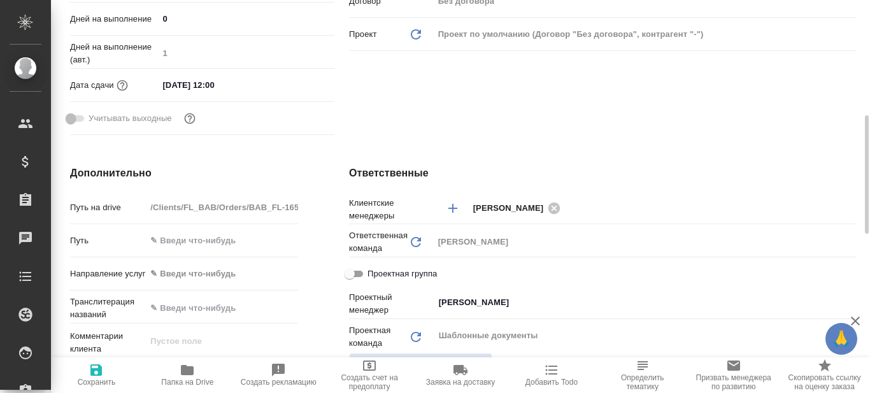 This screenshot has width=870, height=393. I want to click on button: Выбери, если сб и вс нужно считать рабочими днями для выполнения заказа., so click(190, 118).